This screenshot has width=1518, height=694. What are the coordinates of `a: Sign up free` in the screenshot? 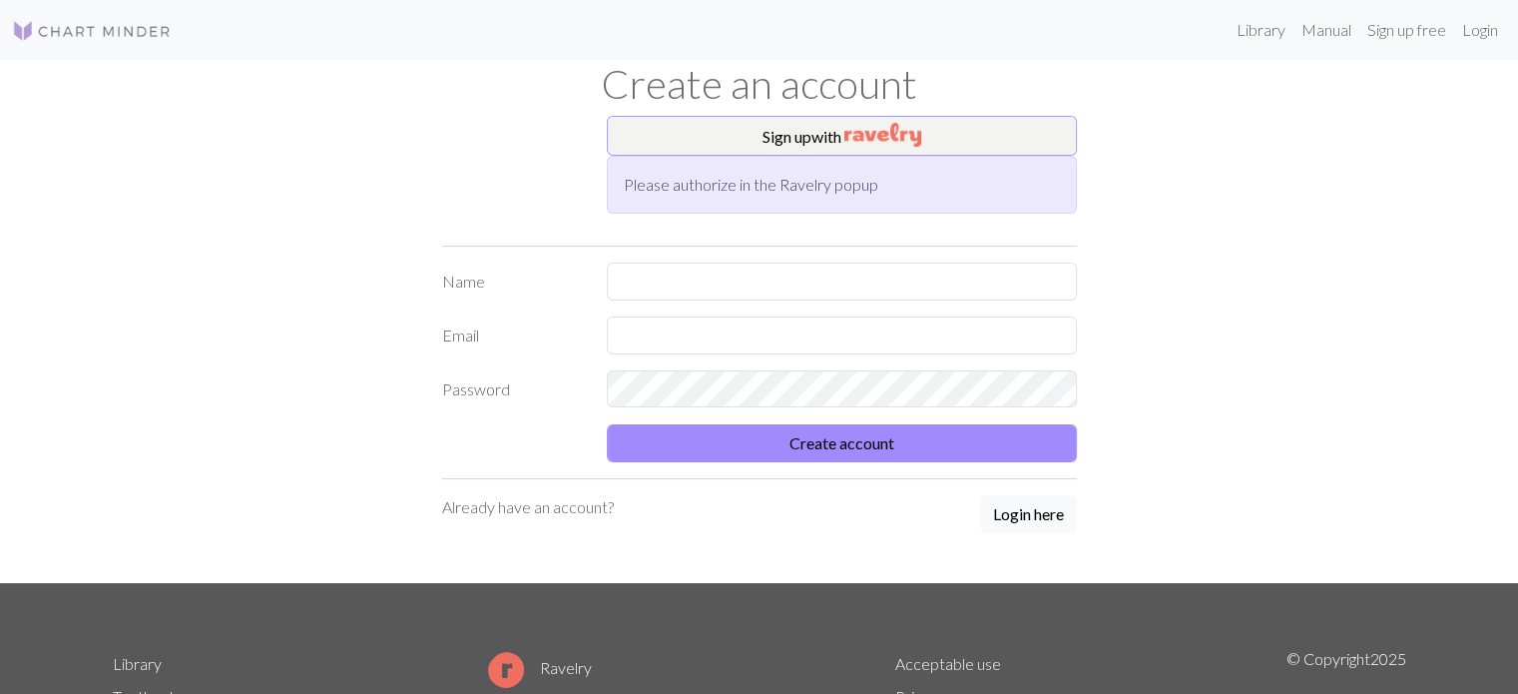 It's located at (1406, 30).